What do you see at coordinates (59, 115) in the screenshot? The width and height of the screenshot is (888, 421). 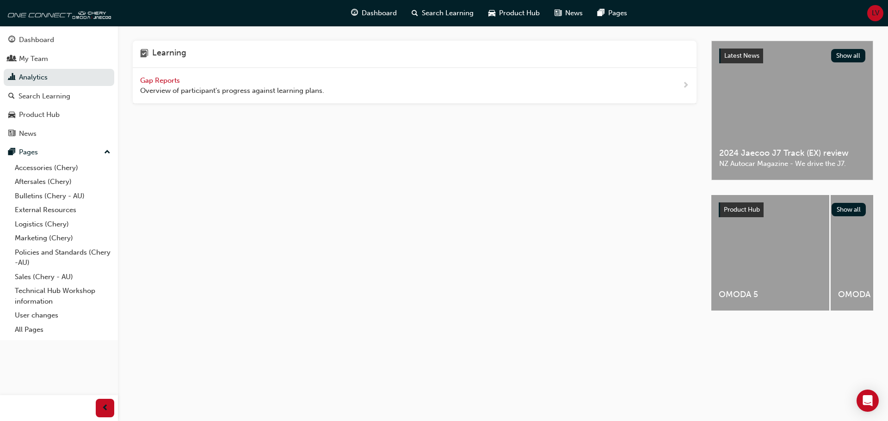 I see `a: Product Hub` at bounding box center [59, 115].